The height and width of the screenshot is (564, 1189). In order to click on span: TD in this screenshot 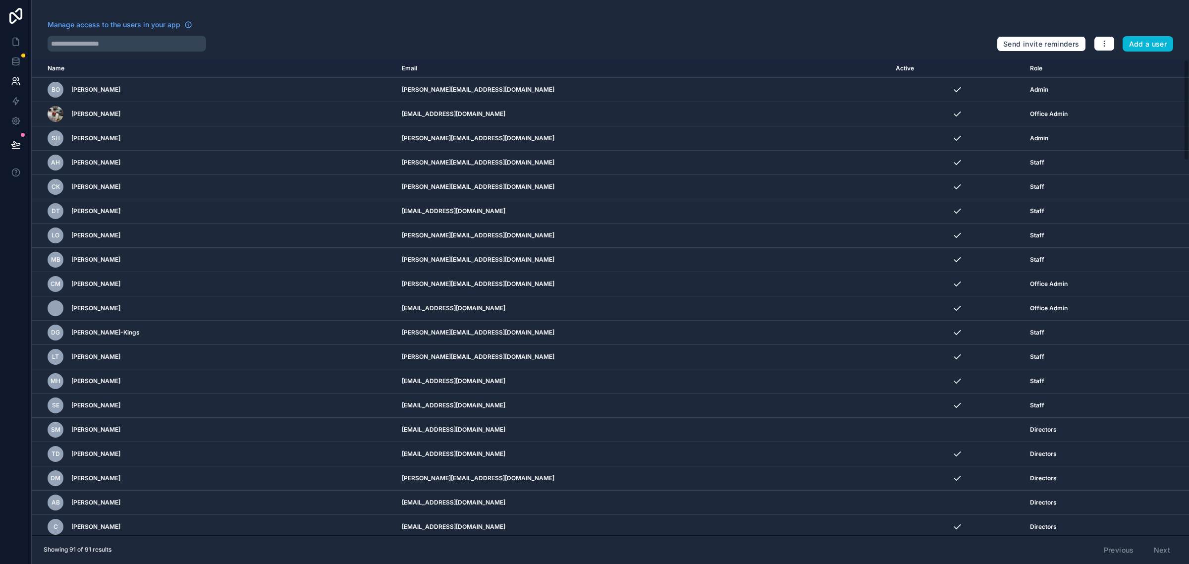, I will do `click(55, 454)`.